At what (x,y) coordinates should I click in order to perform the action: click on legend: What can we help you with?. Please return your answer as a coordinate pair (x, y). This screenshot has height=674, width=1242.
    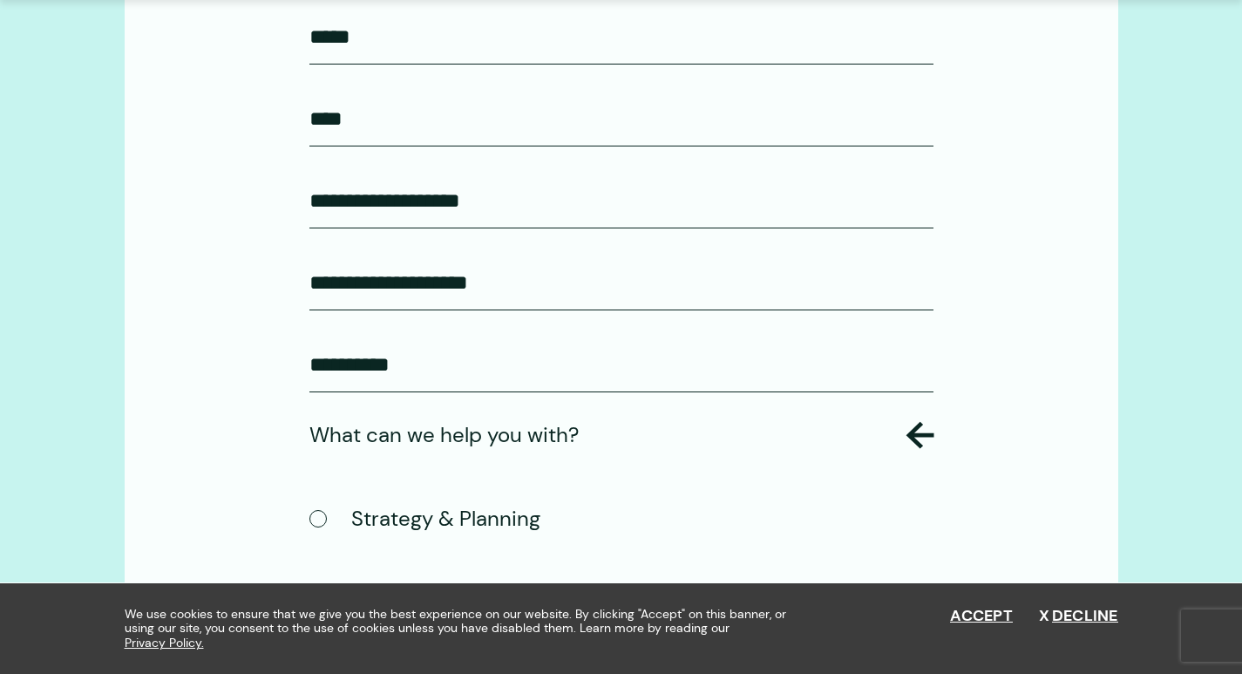
    Looking at the image, I should click on (621, 435).